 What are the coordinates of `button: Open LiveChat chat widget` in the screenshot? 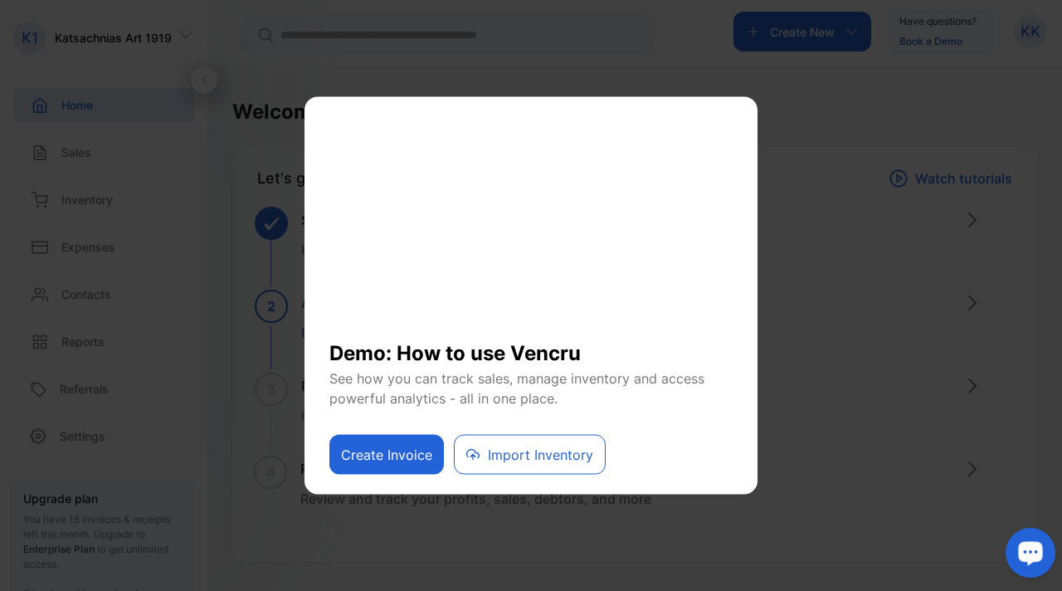 It's located at (38, 32).